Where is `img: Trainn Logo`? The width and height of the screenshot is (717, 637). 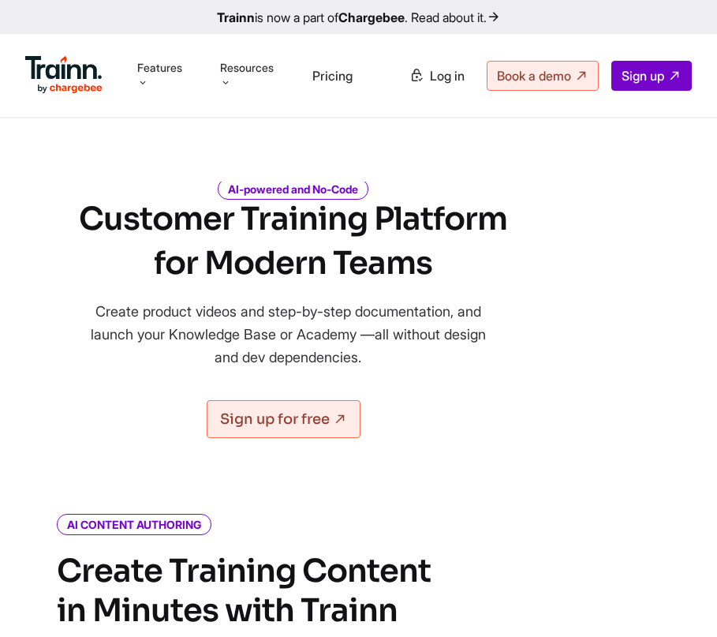 img: Trainn Logo is located at coordinates (64, 75).